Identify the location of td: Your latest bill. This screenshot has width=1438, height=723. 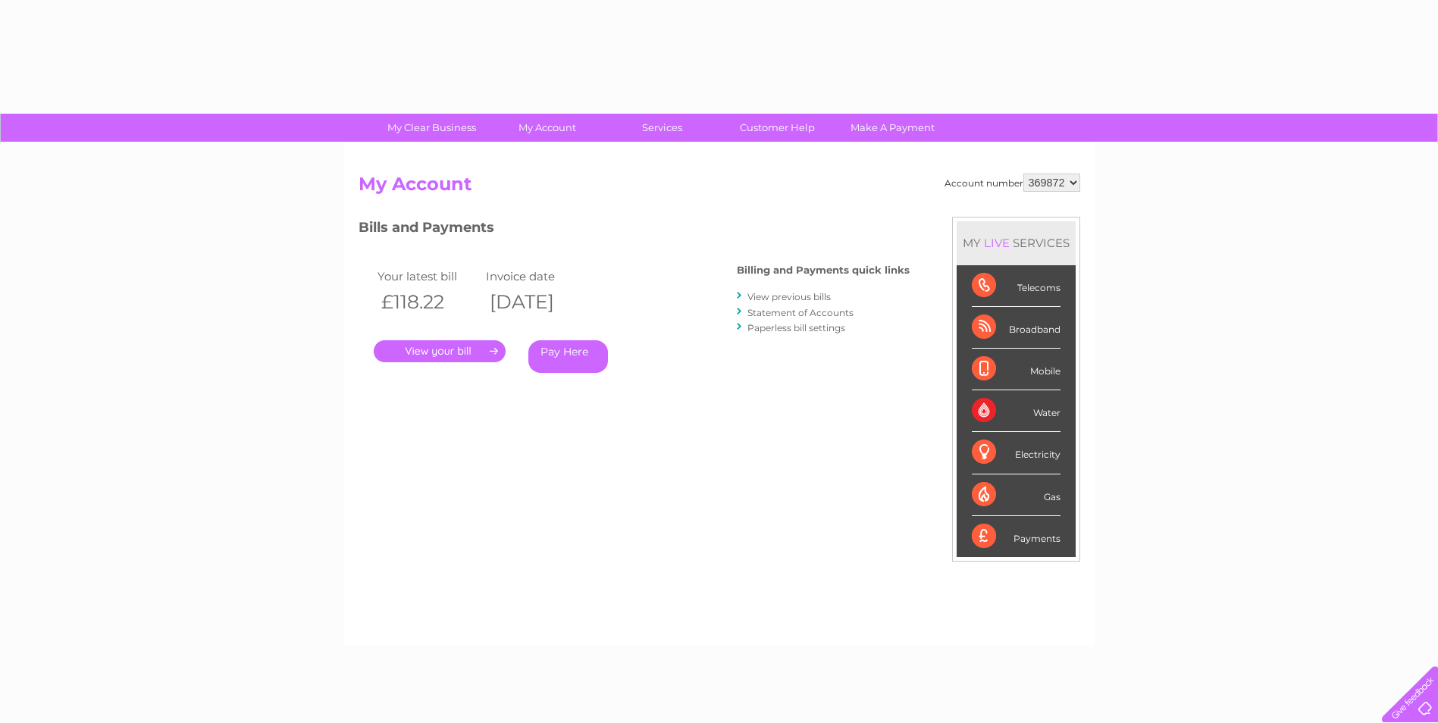
(428, 276).